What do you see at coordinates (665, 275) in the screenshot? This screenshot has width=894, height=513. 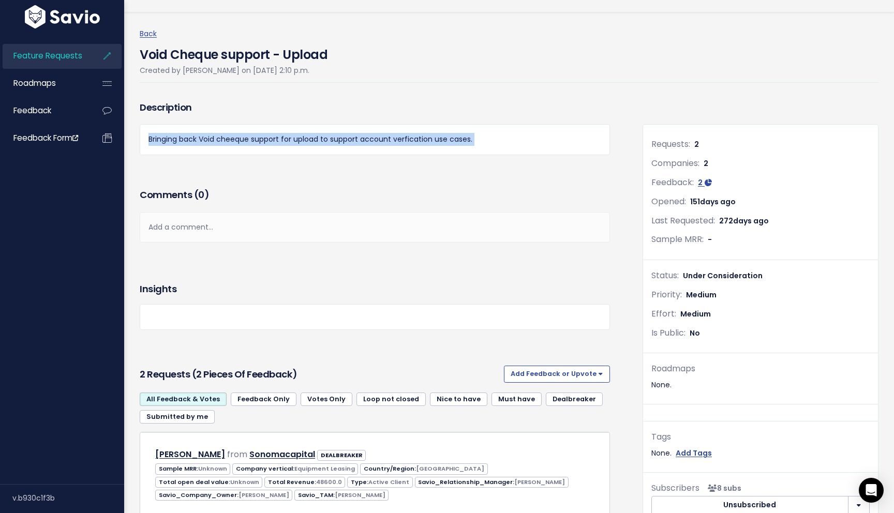 I see `span: Status:` at bounding box center [665, 275].